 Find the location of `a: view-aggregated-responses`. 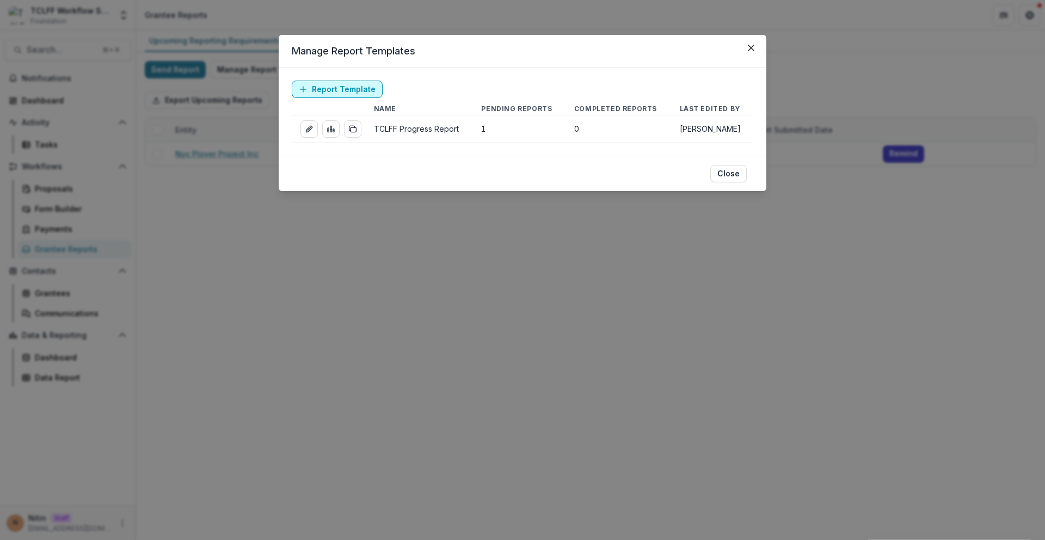

a: view-aggregated-responses is located at coordinates (331, 129).